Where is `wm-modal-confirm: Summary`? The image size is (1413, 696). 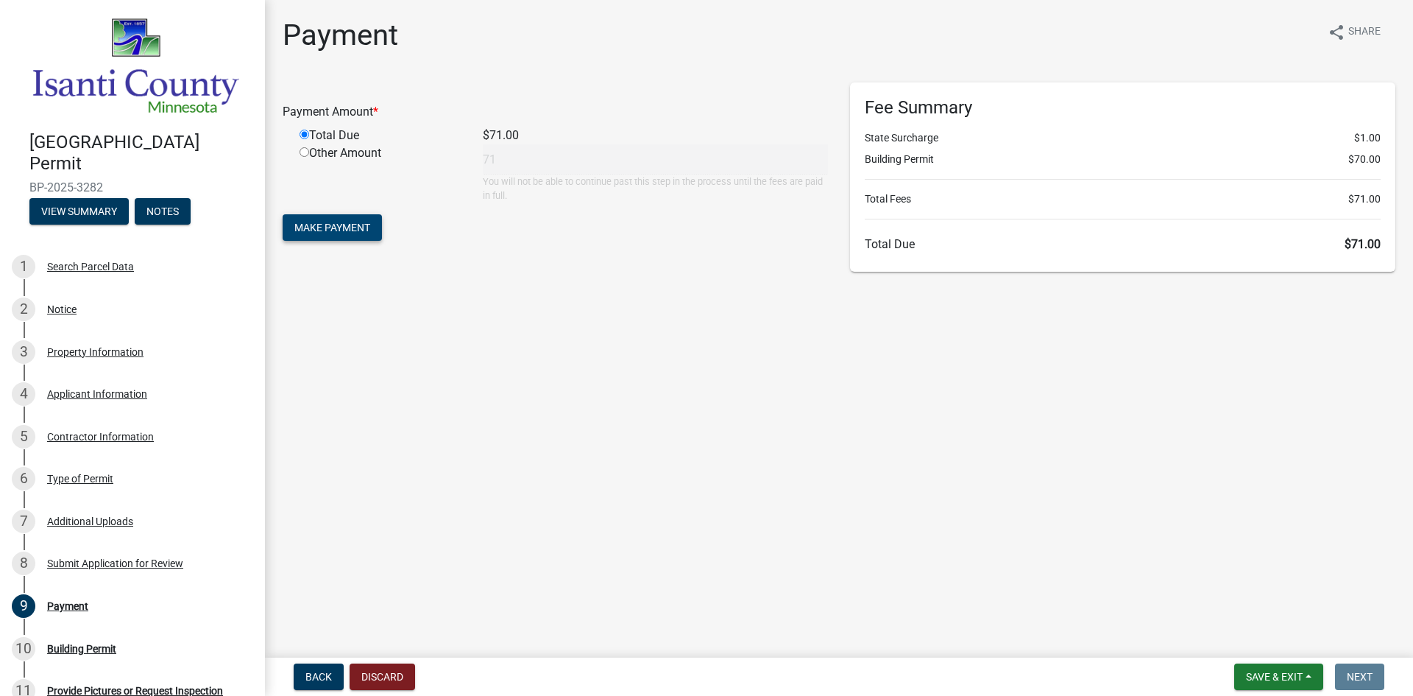 wm-modal-confirm: Summary is located at coordinates (79, 212).